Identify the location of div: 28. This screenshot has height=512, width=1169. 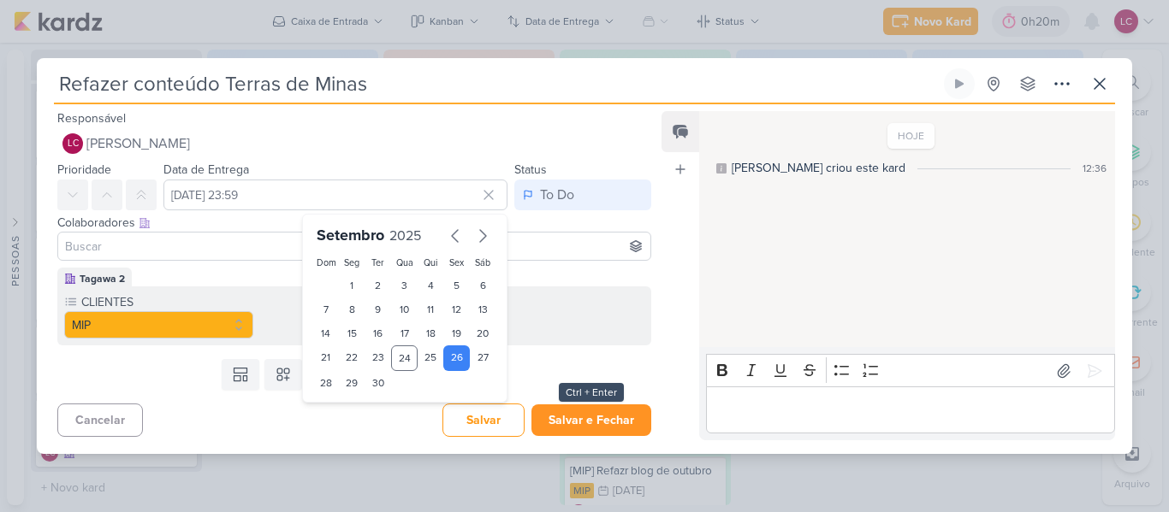
(326, 383).